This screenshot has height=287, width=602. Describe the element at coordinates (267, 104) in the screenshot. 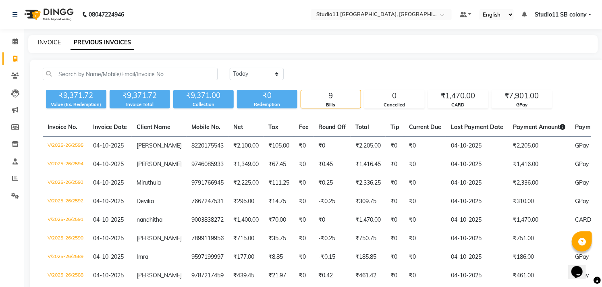

I see `div: Redemption` at that location.